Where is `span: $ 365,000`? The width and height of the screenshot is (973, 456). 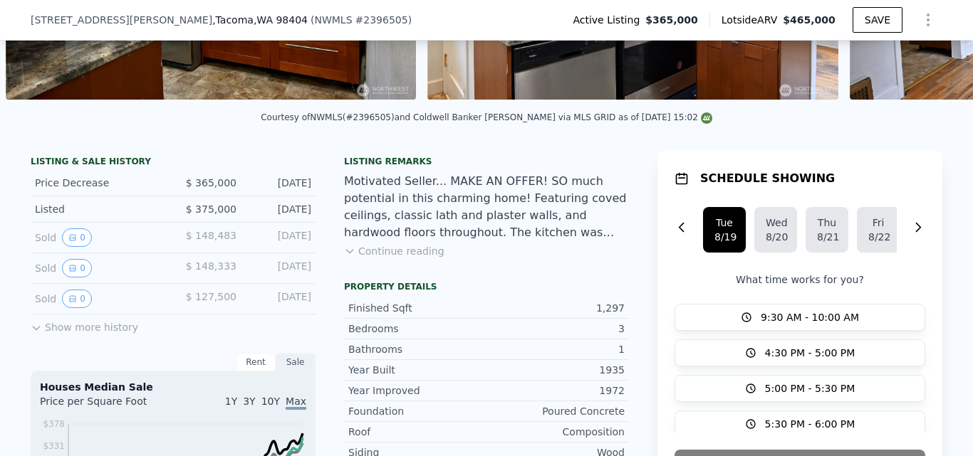
span: $ 365,000 is located at coordinates (211, 183).